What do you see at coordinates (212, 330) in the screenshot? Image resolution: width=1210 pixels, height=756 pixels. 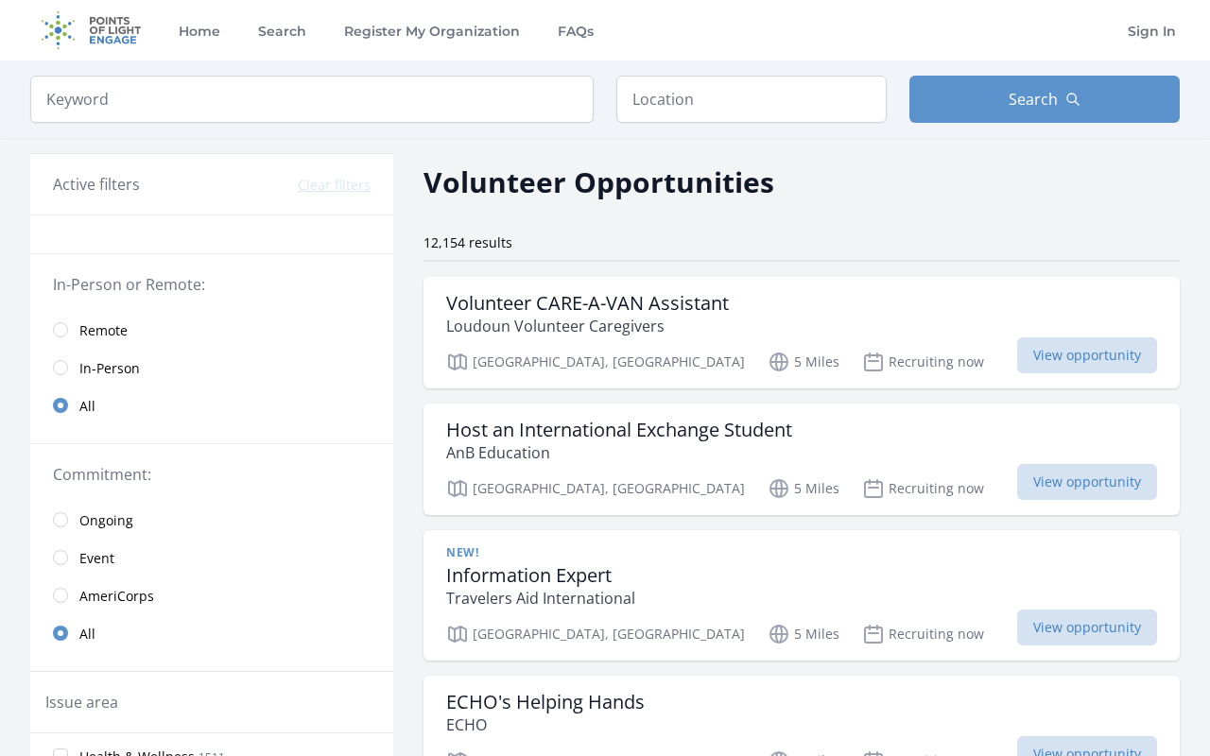 I see `a: Remote` at bounding box center [212, 330].